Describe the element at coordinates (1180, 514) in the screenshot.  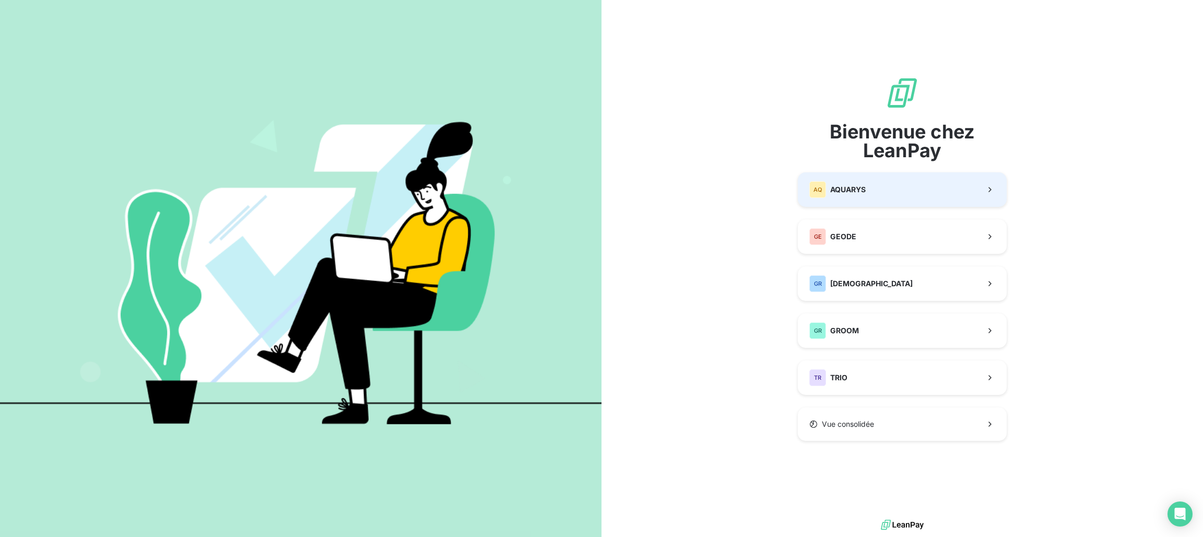
I see `div: Open Intercom Messenger` at that location.